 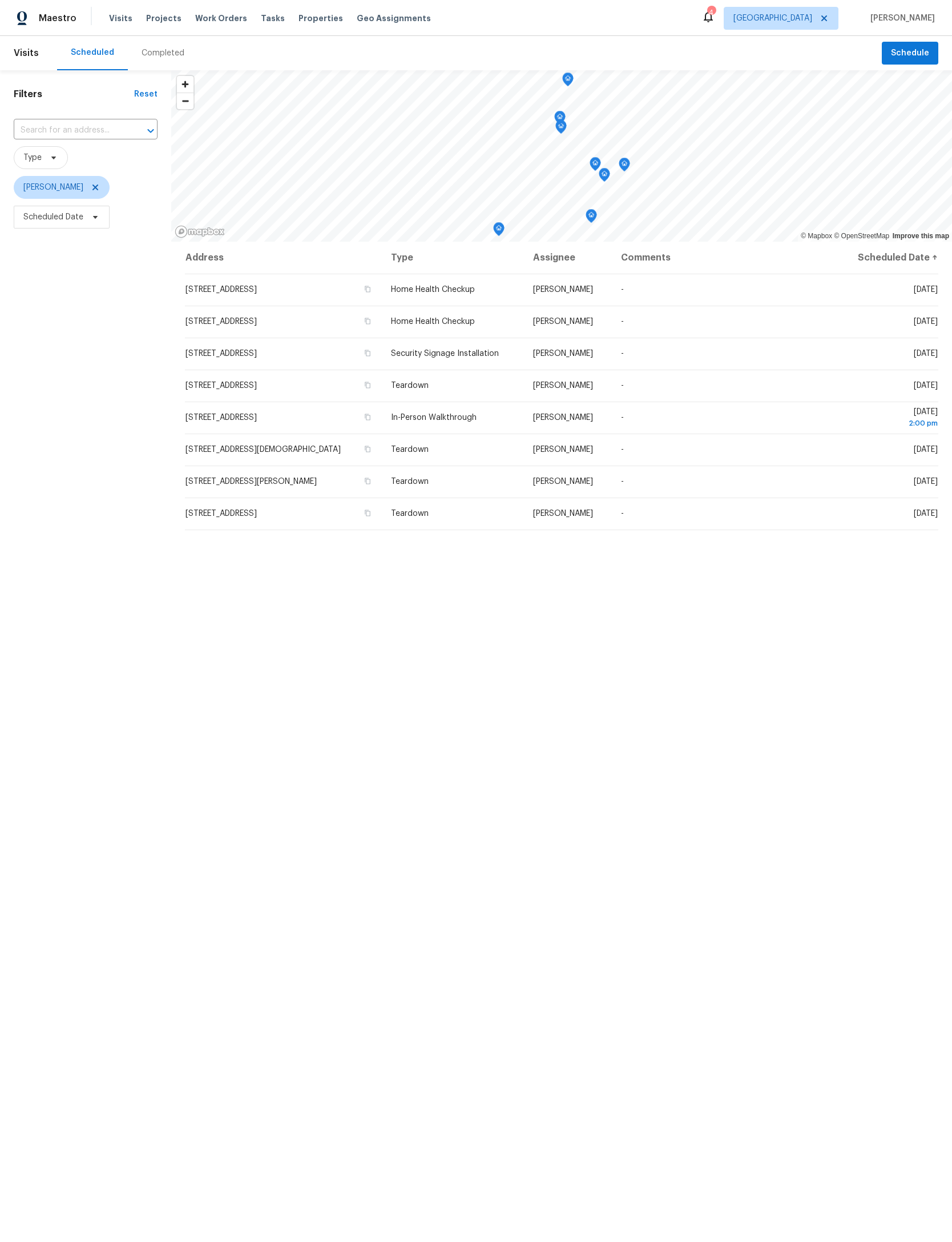 What do you see at coordinates (725, 258) in the screenshot?
I see `th: Comments` at bounding box center [725, 258].